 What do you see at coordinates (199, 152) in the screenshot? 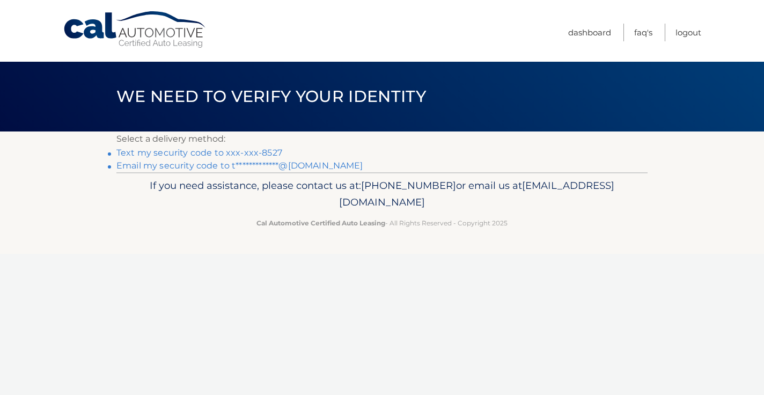
I see `a: Text my security code to xxx-xxx-8527` at bounding box center [199, 152].